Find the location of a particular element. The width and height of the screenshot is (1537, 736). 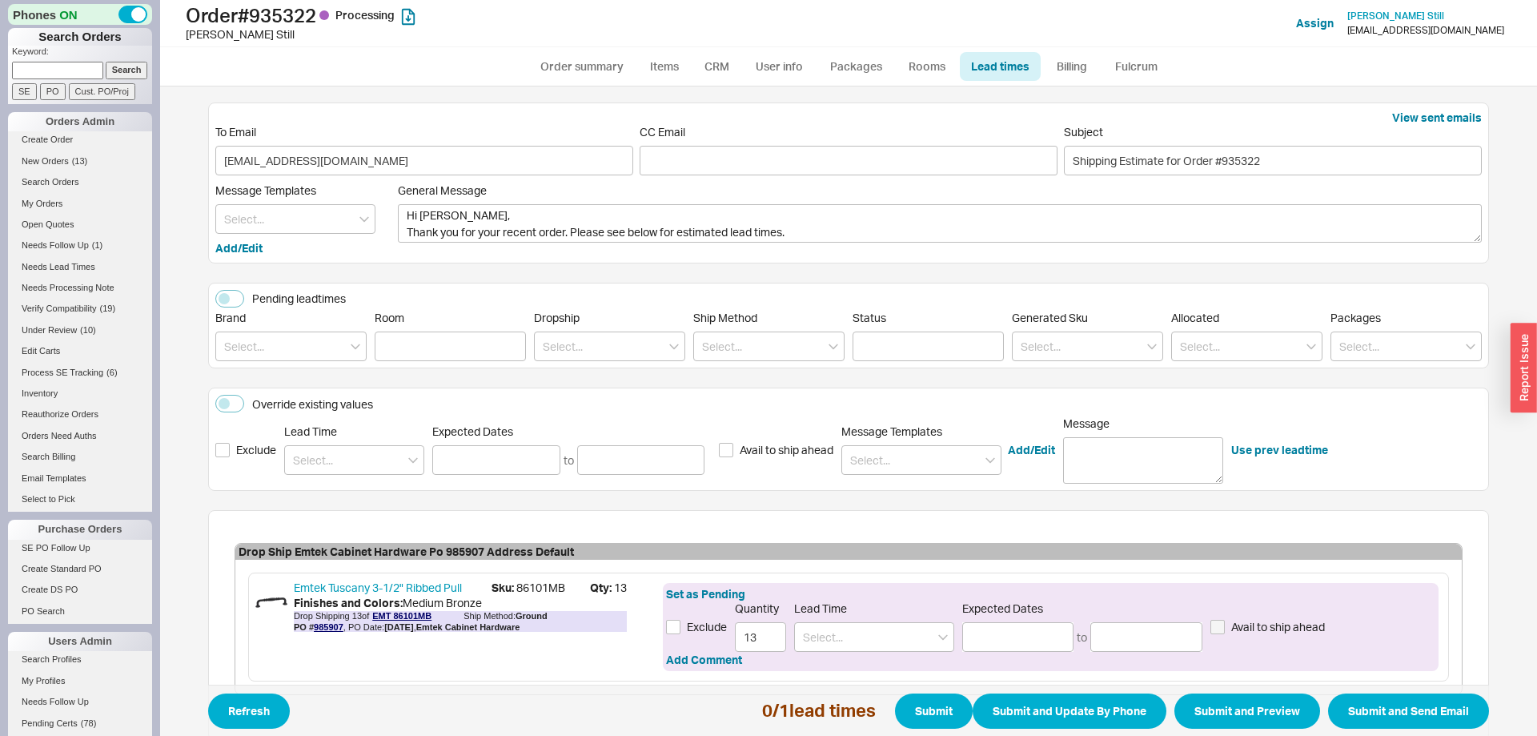

a: Under Review(10) is located at coordinates (80, 330).